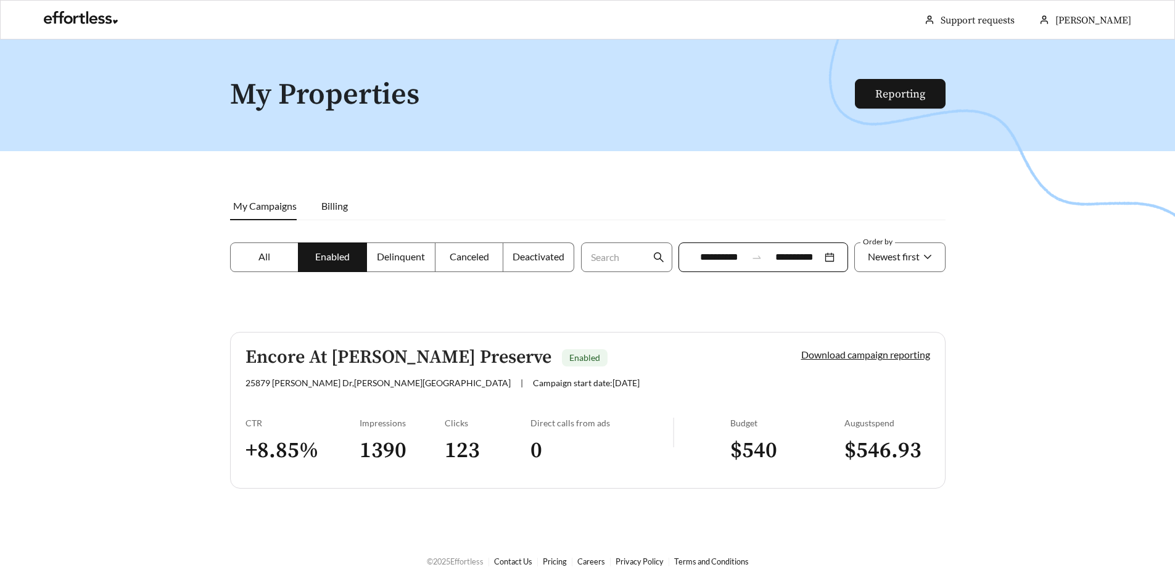 The height and width of the screenshot is (583, 1175). Describe the element at coordinates (887, 450) in the screenshot. I see `h3: $ 546.93` at that location.